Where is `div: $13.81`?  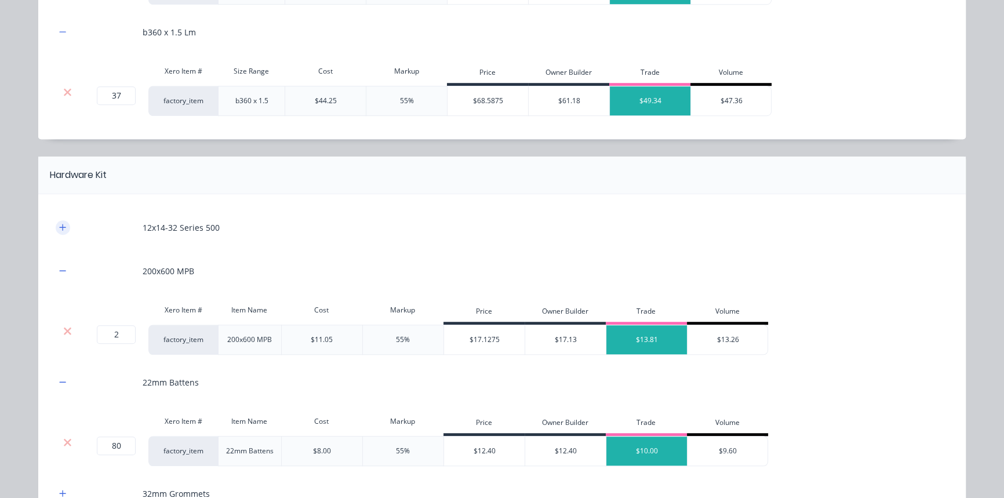 div: $13.81 is located at coordinates (647, 340).